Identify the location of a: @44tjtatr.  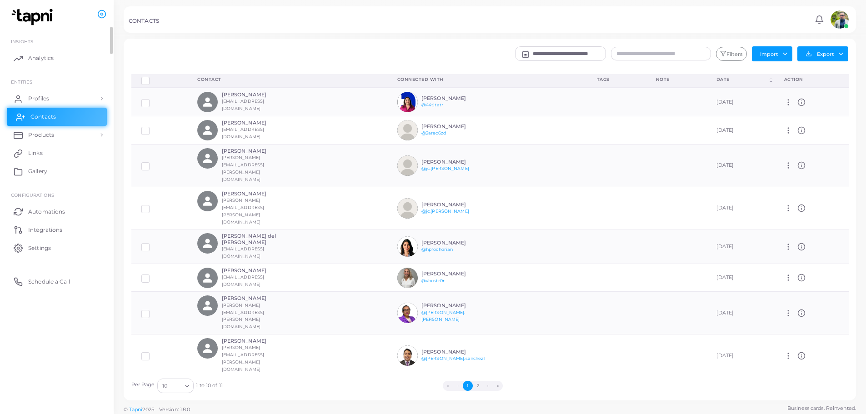
(433, 105).